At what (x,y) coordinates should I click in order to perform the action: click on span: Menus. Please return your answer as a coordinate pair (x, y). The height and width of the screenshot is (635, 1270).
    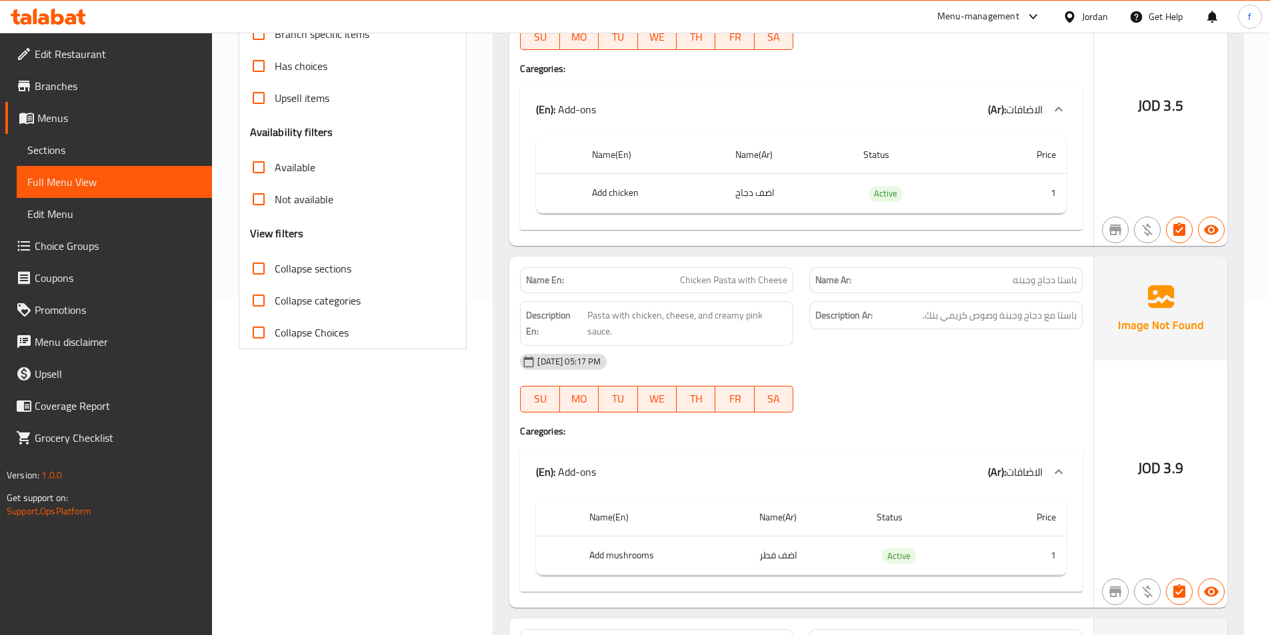
    Looking at the image, I should click on (119, 118).